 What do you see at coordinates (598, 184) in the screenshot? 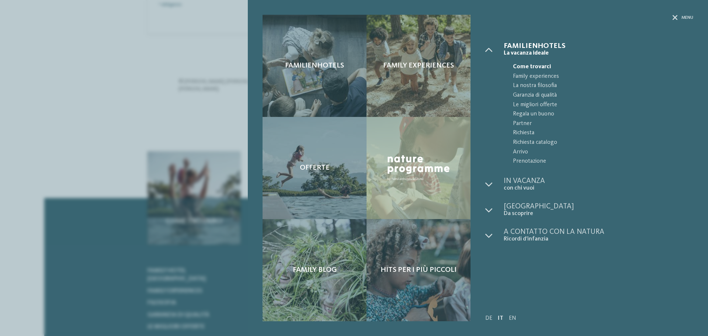
I see `a: In vacanza con chi vuoi` at bounding box center [598, 184].